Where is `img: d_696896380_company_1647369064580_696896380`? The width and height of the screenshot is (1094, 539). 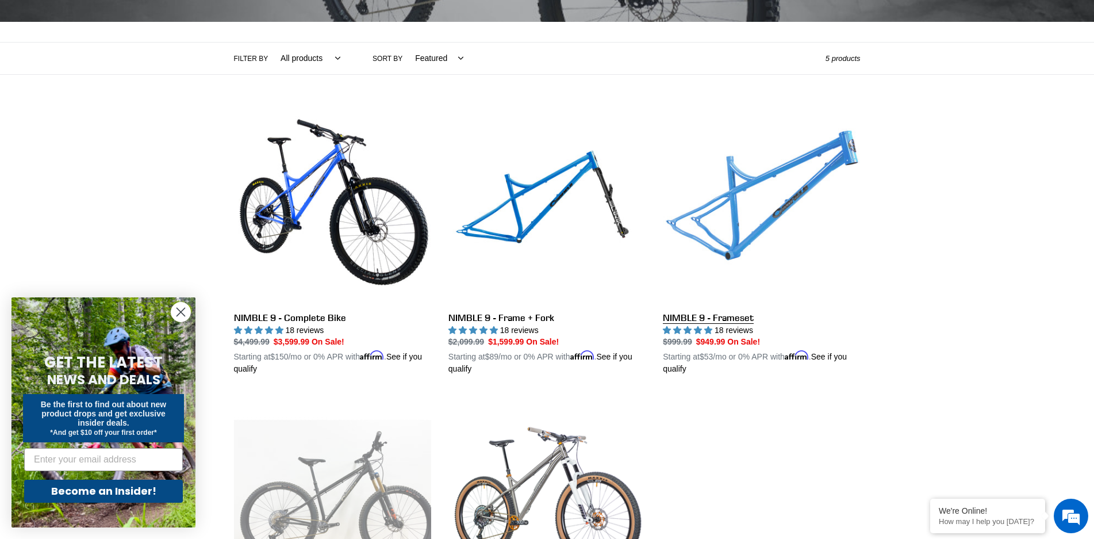 img: d_696896380_company_1647369064580_696896380 is located at coordinates (51, 72).